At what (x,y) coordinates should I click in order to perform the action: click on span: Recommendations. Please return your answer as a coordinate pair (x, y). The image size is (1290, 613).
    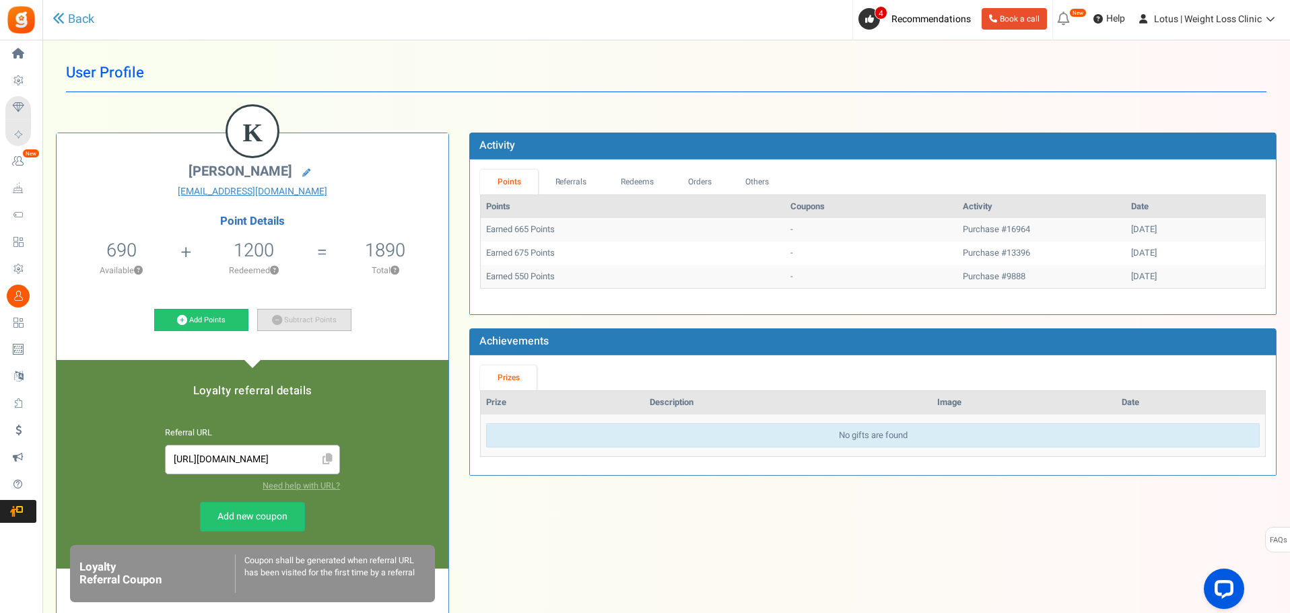
    Looking at the image, I should click on (931, 19).